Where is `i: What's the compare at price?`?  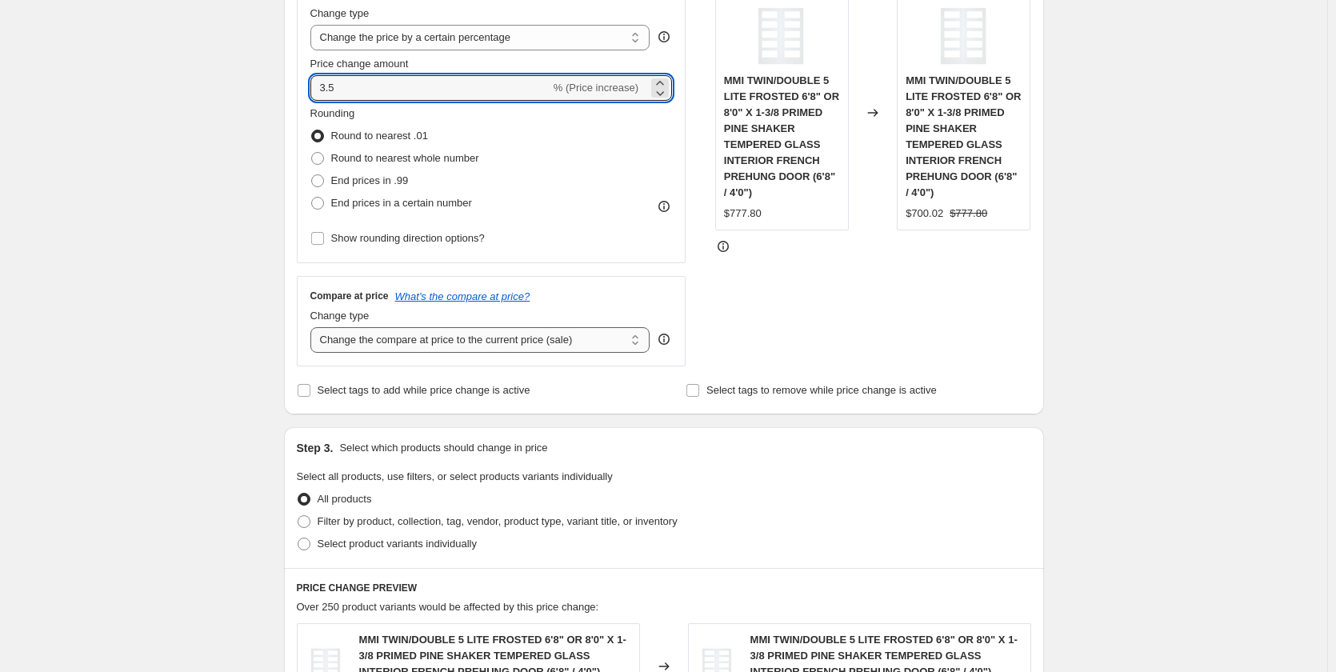
i: What's the compare at price? is located at coordinates (462, 296).